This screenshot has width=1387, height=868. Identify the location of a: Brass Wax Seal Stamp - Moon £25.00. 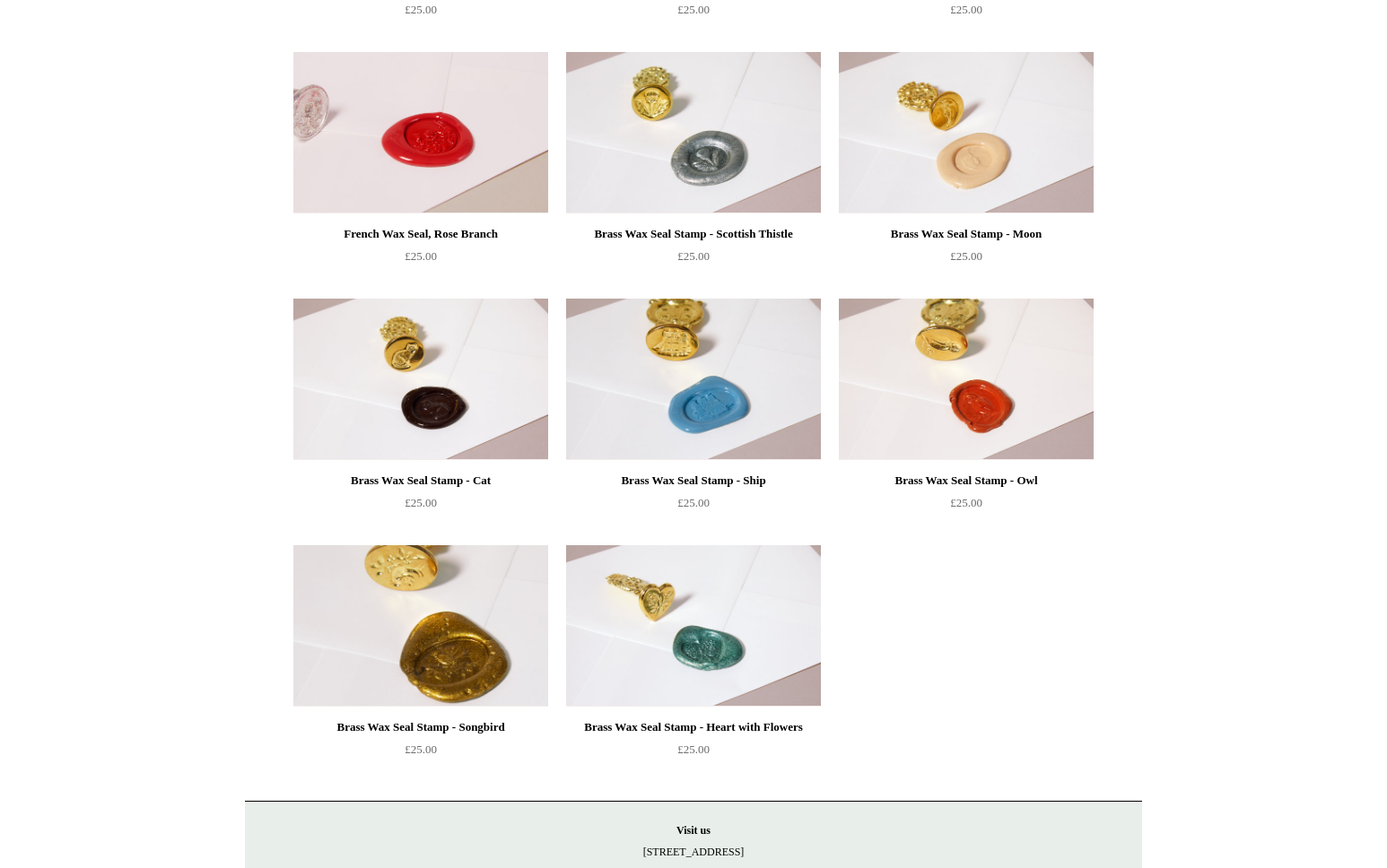
(966, 260).